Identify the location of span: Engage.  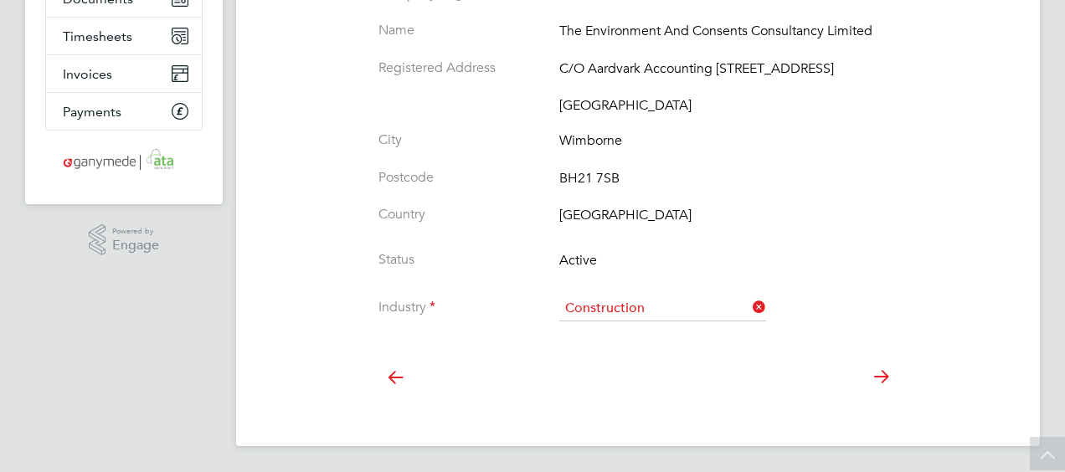
(136, 245).